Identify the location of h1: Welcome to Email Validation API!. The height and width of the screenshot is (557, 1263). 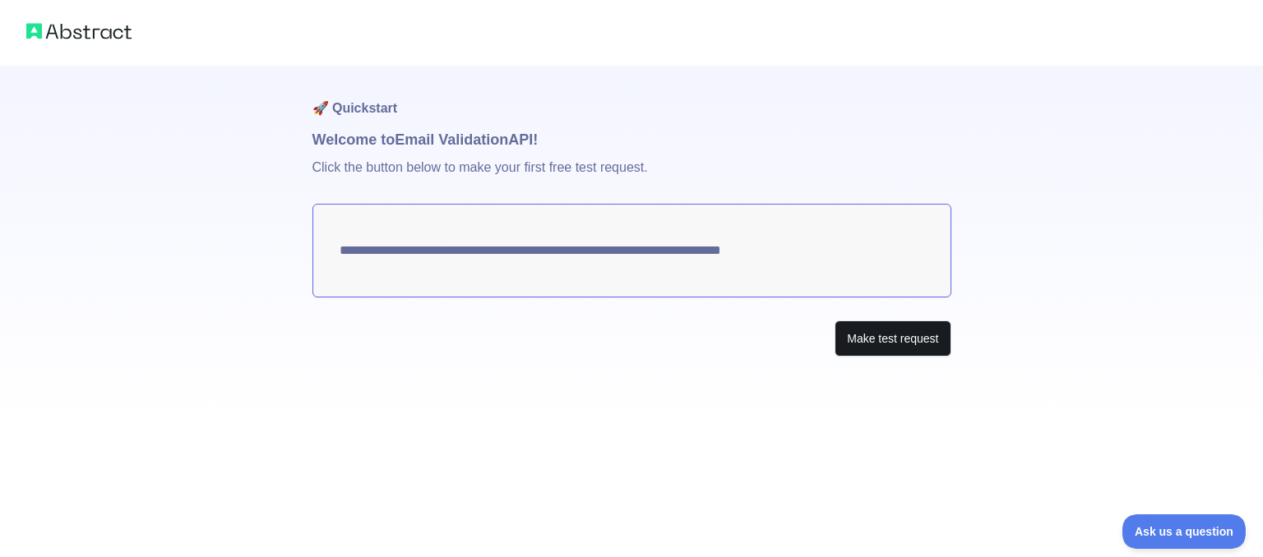
(631, 140).